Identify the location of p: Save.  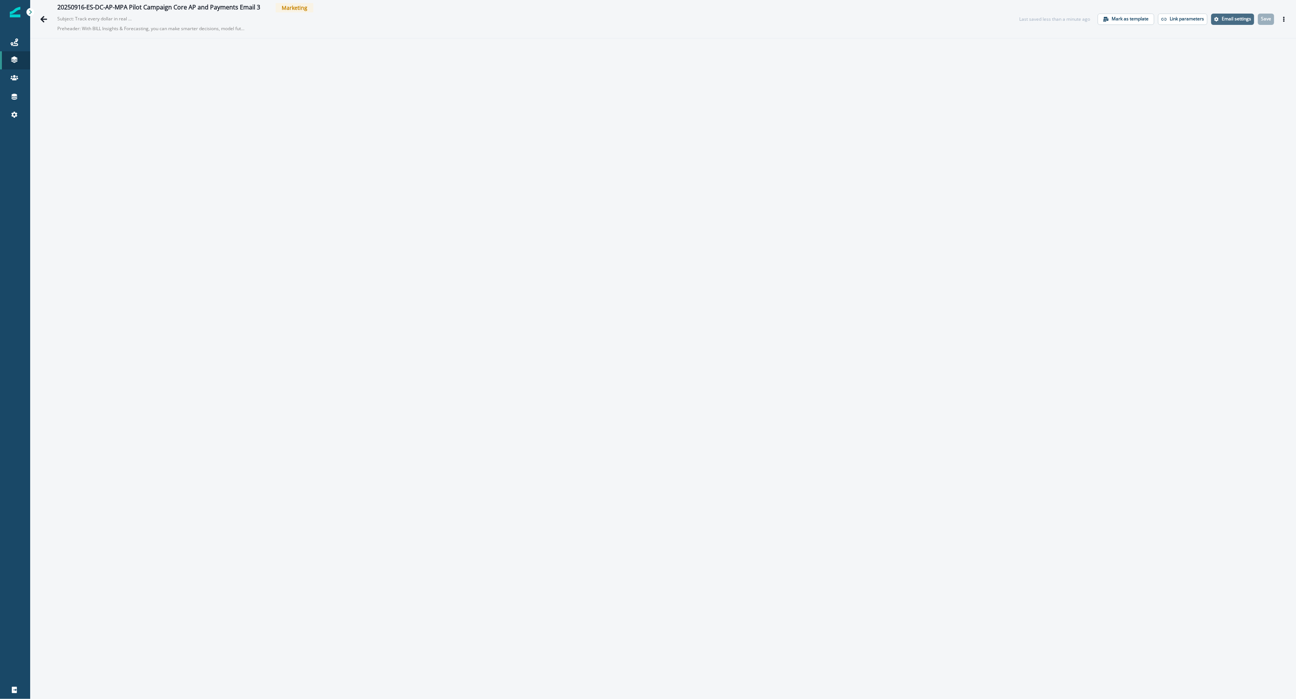
(1266, 19).